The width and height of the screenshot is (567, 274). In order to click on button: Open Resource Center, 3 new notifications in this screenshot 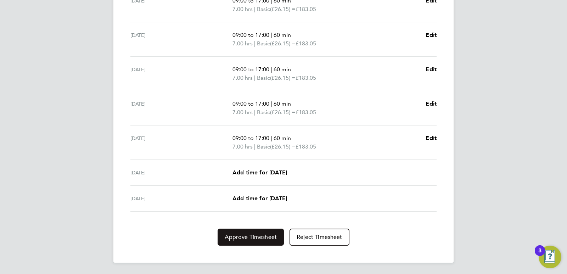, I will do `click(550, 257)`.